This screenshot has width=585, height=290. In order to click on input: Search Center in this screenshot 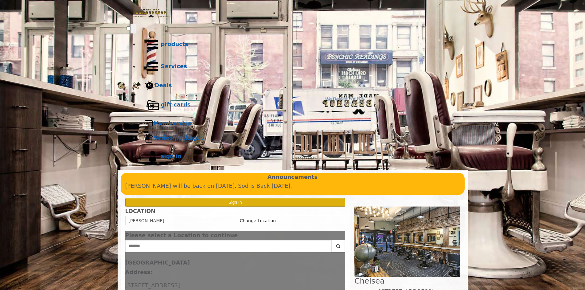, I will do `click(229, 246)`.